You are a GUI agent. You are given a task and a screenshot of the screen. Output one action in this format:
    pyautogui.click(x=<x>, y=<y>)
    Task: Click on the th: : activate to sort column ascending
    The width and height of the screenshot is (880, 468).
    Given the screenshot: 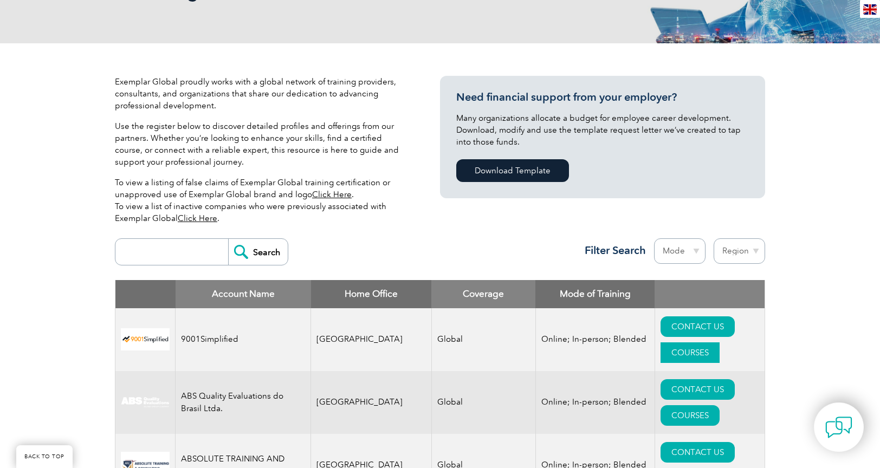 What is the action you would take?
    pyautogui.click(x=709, y=294)
    